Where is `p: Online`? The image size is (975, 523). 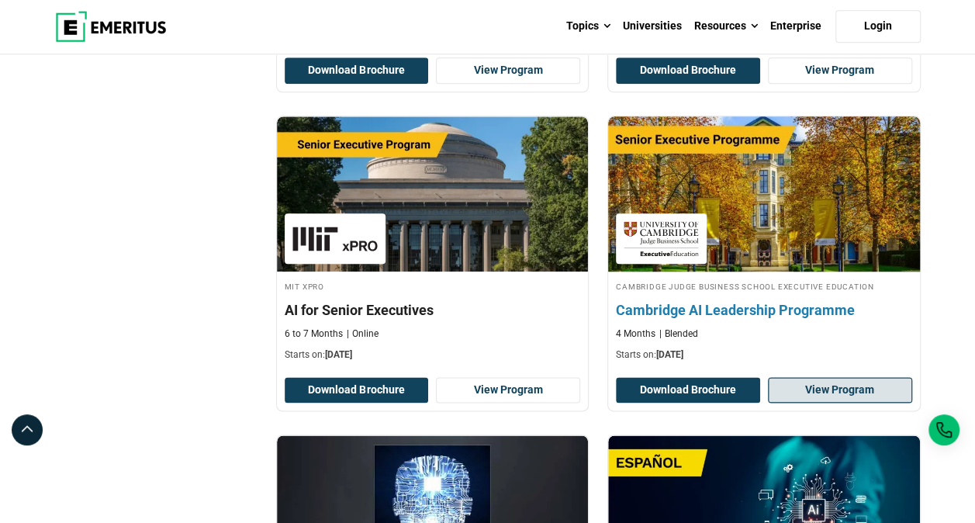 p: Online is located at coordinates (362, 334).